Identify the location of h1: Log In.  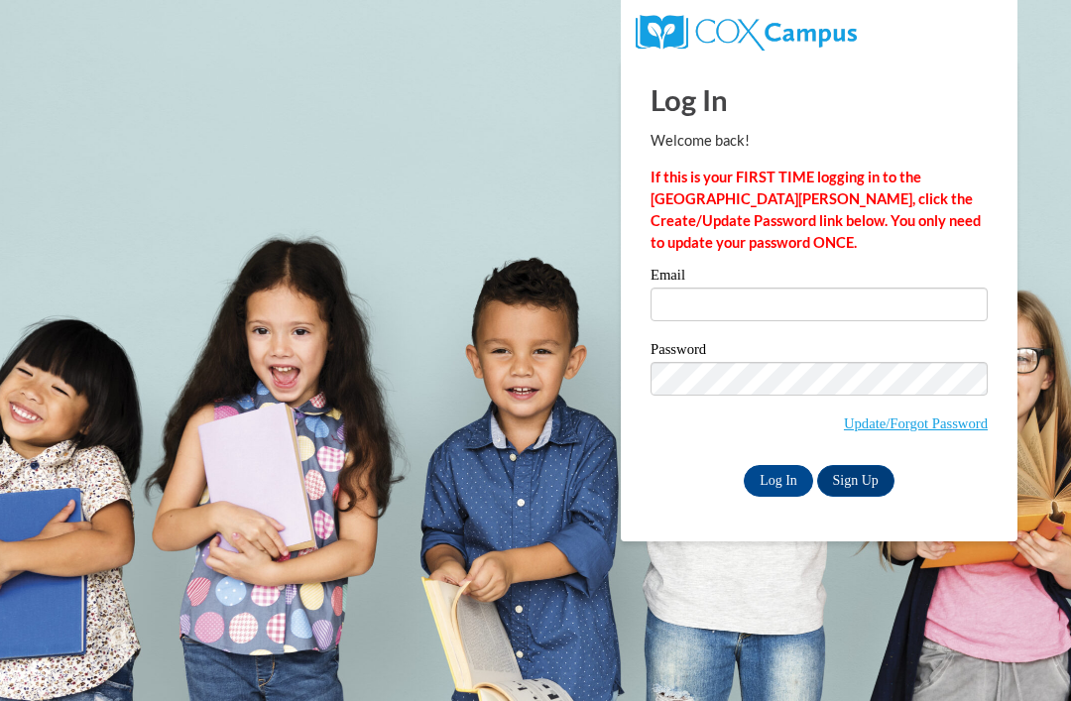
(819, 99).